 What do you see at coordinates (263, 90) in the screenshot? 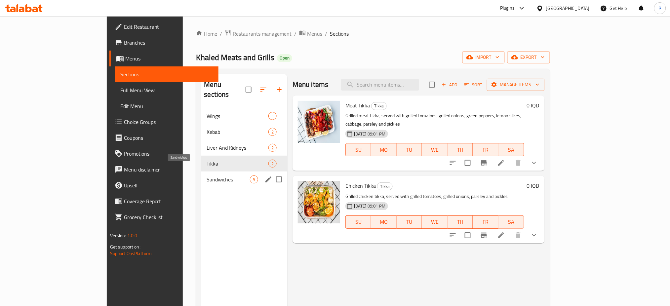
I see `span: Sort sections` at bounding box center [263, 90].